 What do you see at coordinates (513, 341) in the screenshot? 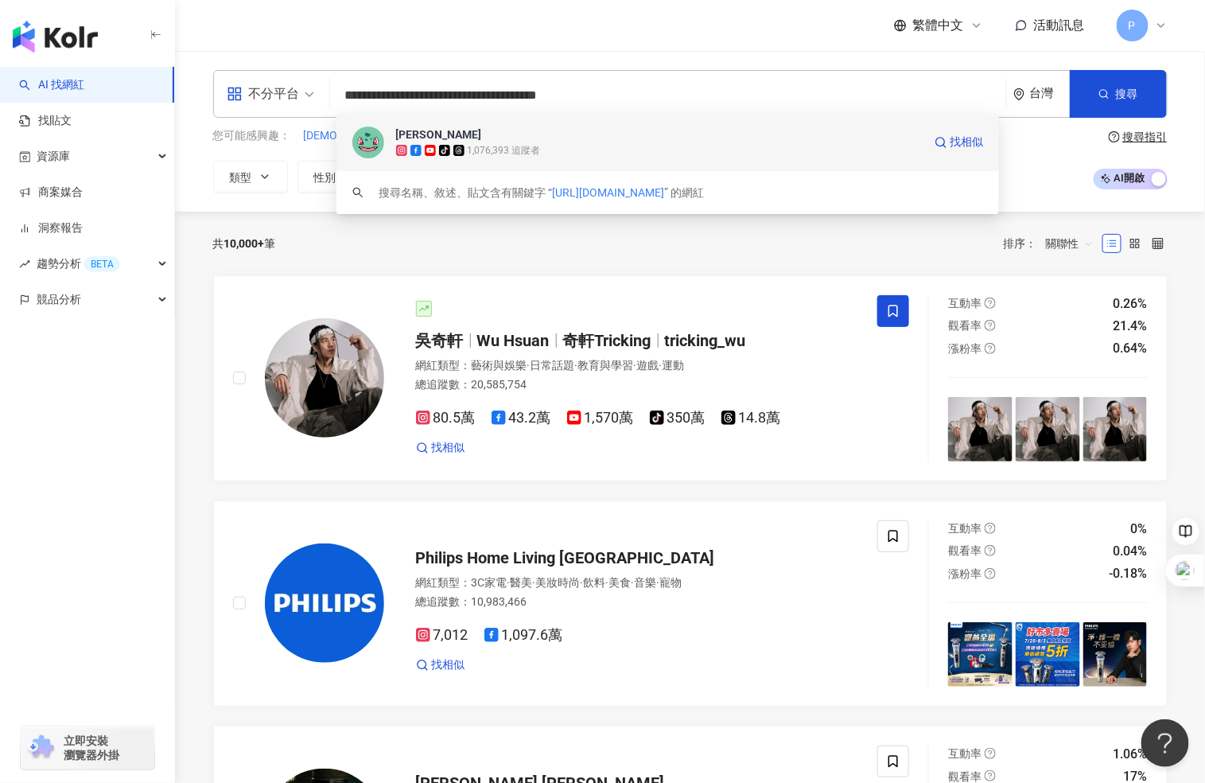
I see `span: Wu Hsuan` at bounding box center [513, 341].